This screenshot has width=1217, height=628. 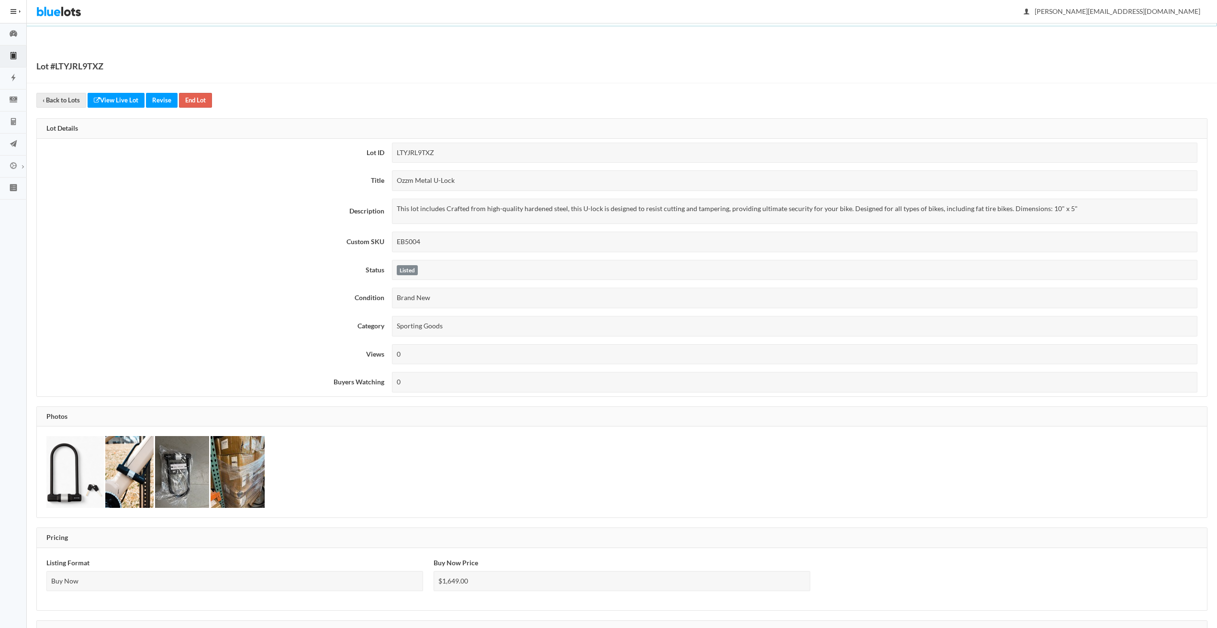 I want to click on img: 664e87b7-b90d-4d7b-9d75-9948de05a0ab-1759440429.png, so click(x=129, y=472).